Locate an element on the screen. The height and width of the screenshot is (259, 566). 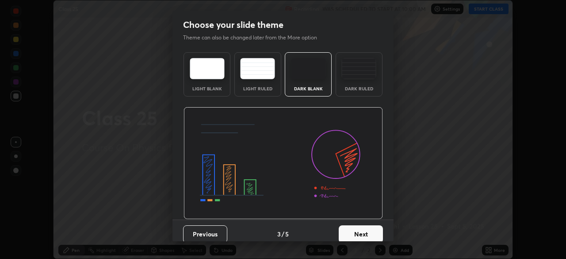
h2: Choose your slide theme is located at coordinates (233, 25).